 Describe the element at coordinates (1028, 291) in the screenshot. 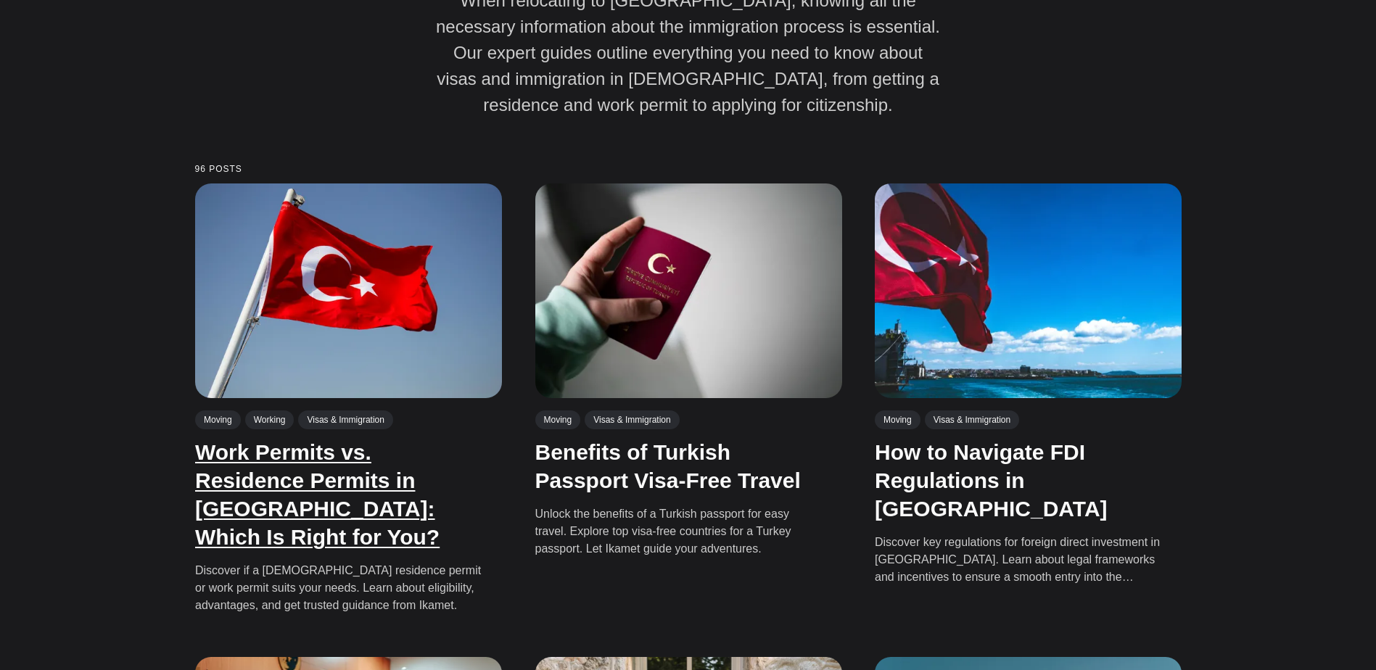

I see `a: How to Navigate FDI Regulations in Turkey` at that location.